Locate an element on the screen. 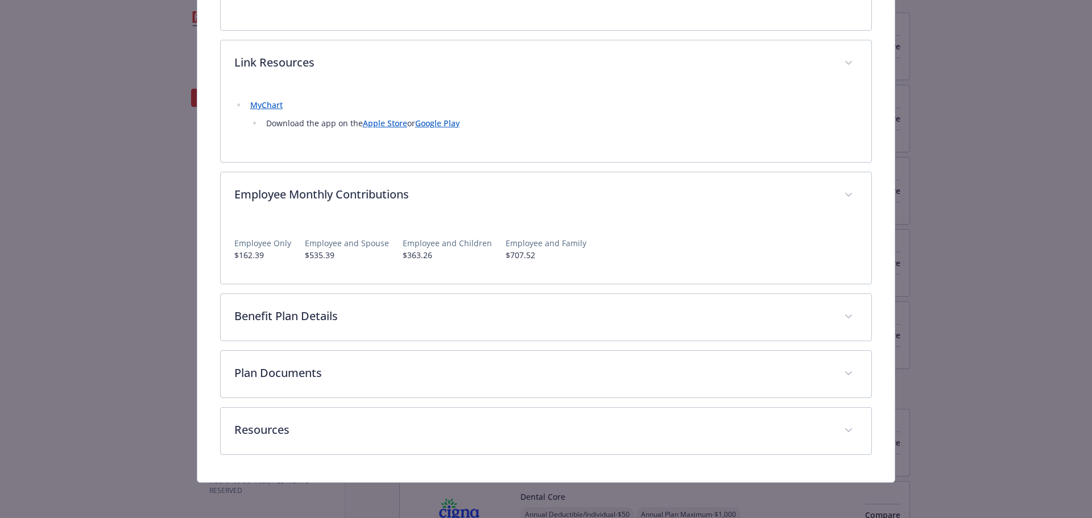 Image resolution: width=1092 pixels, height=518 pixels. a: MyChart is located at coordinates (266, 105).